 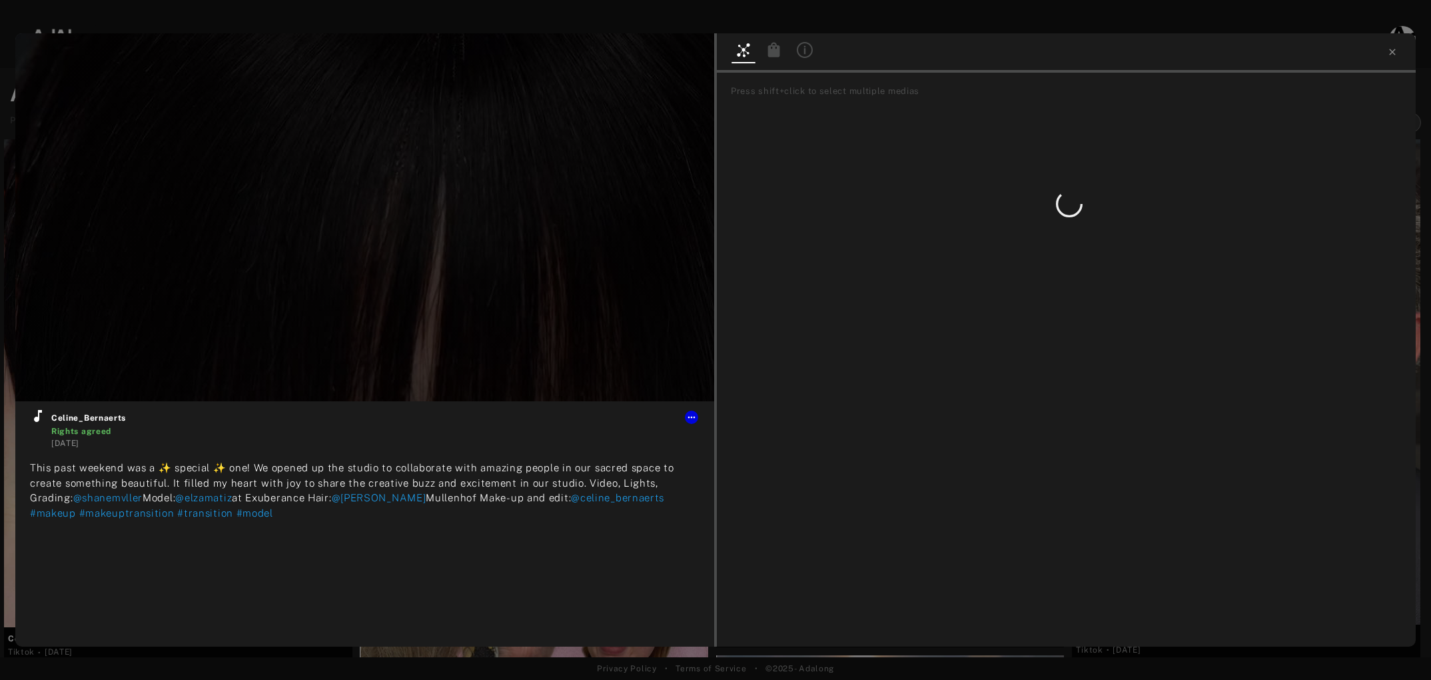 I want to click on span: Mullenhof Make-up and edit:, so click(x=498, y=497).